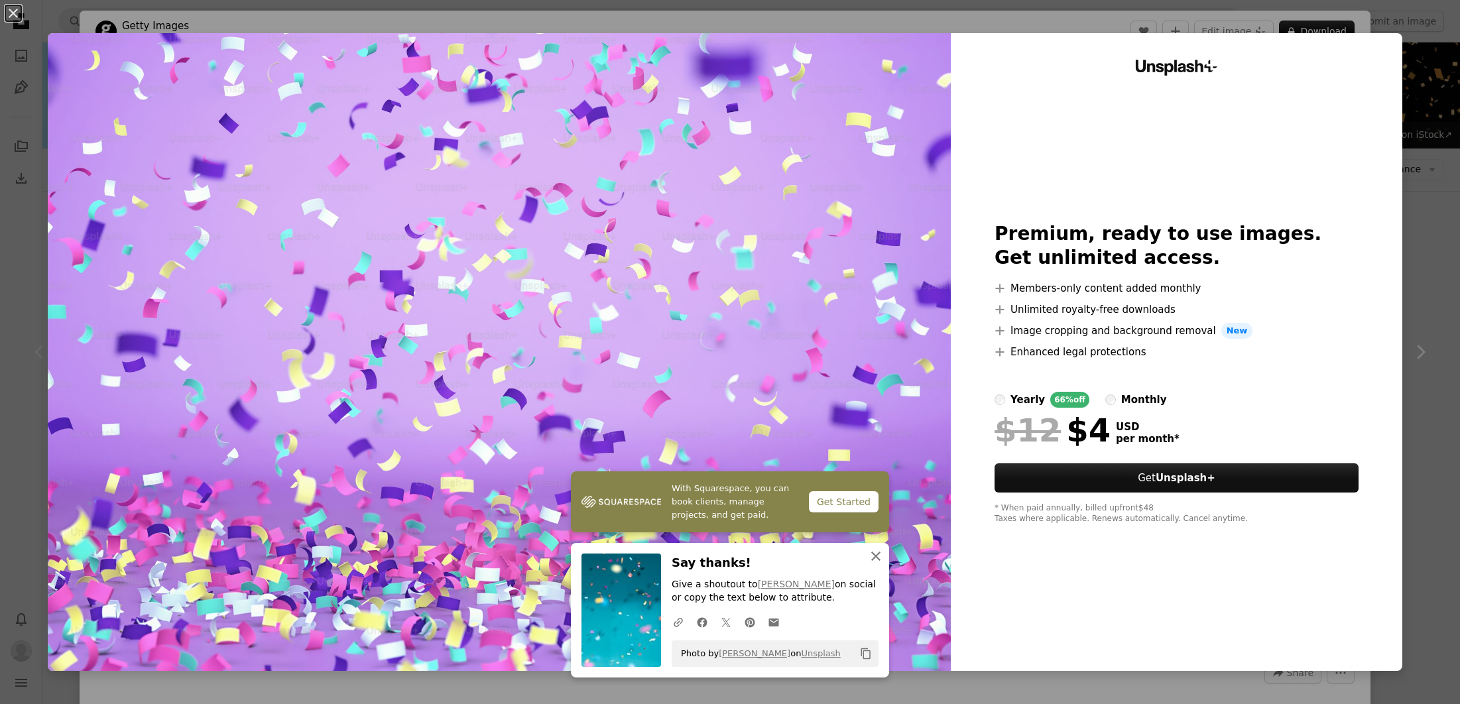  I want to click on a: With Squarespace, you can book clients, manage projects, and get paid.Get Started, so click(730, 502).